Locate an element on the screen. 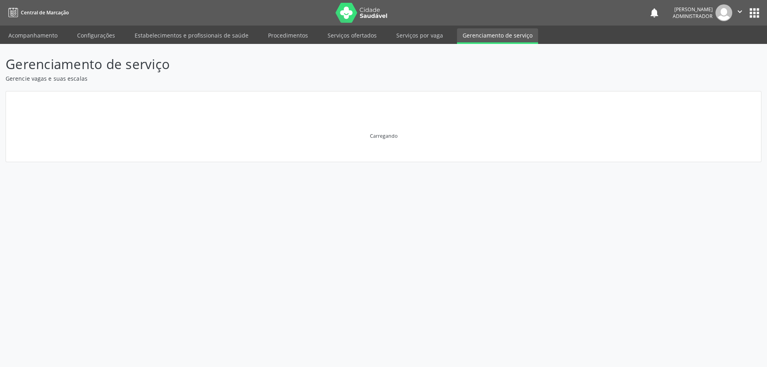 The height and width of the screenshot is (367, 767). button: notifications is located at coordinates (654, 13).